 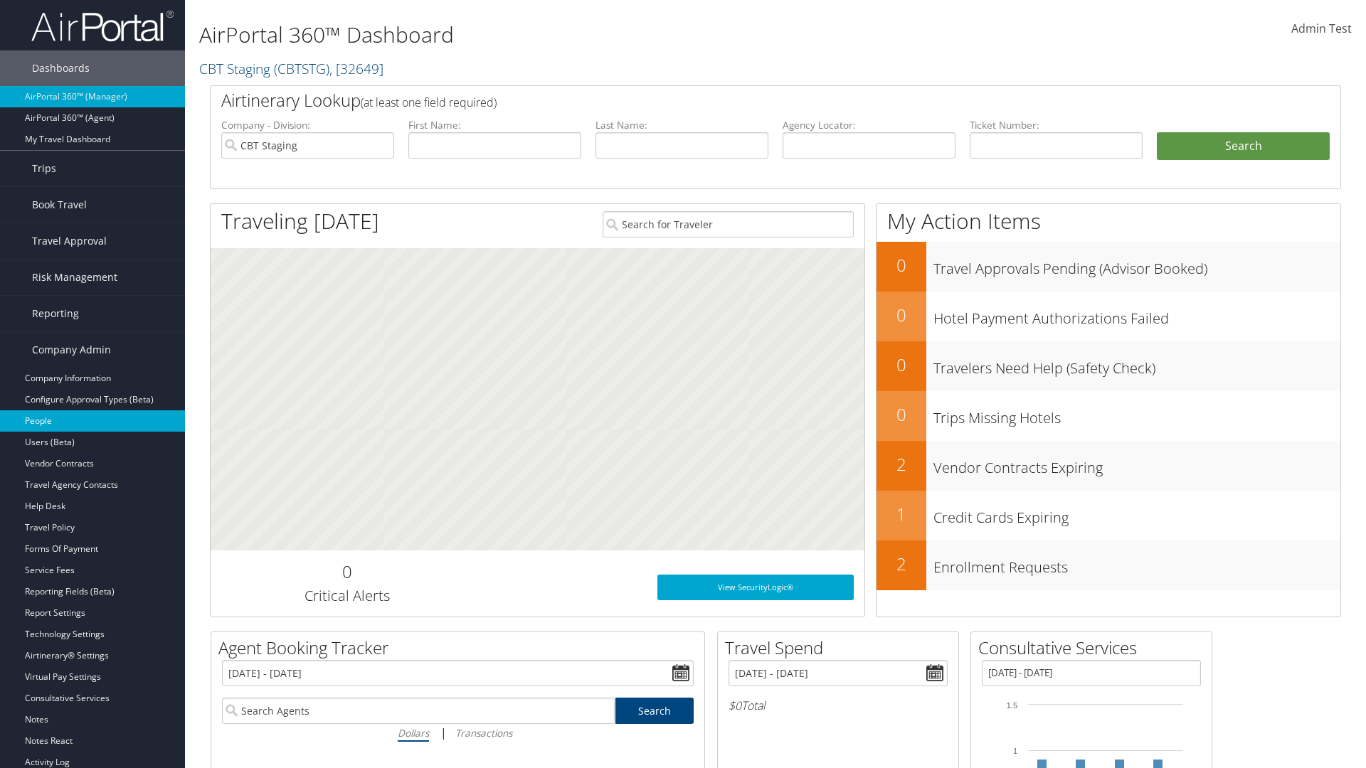 What do you see at coordinates (1137, 265) in the screenshot?
I see `h3: Travel Approvals Pending (Advisor Booked)` at bounding box center [1137, 265].